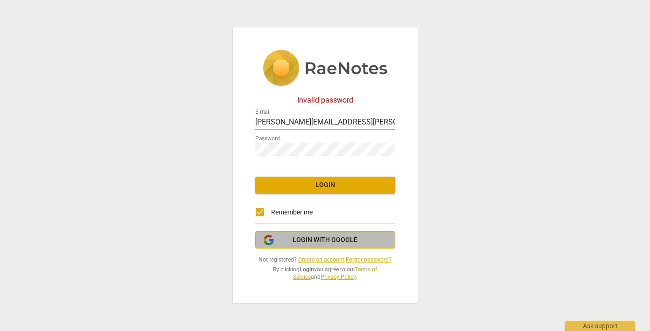 This screenshot has height=331, width=650. I want to click on img: 5ac2273c67554f335776073100b6d88f.svg, so click(325, 69).